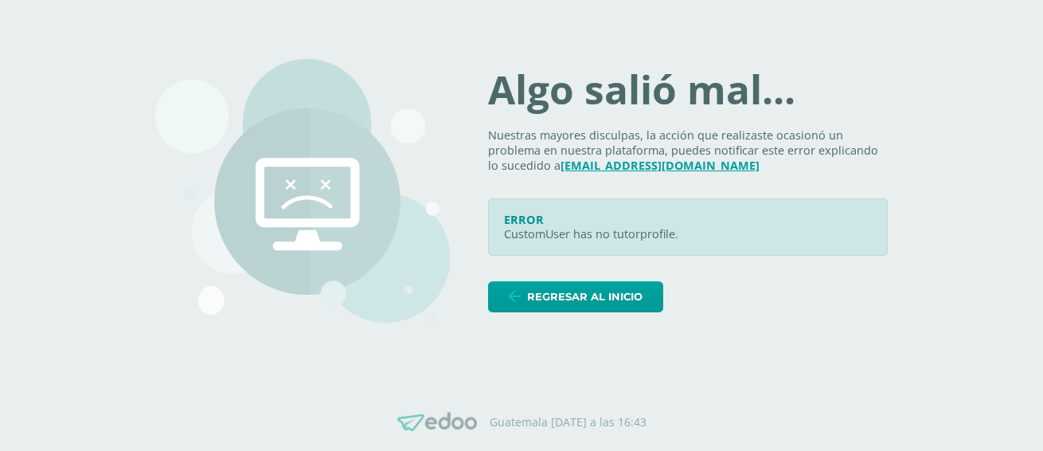 The image size is (1043, 451). Describe the element at coordinates (522, 219) in the screenshot. I see `span: ERROR` at that location.